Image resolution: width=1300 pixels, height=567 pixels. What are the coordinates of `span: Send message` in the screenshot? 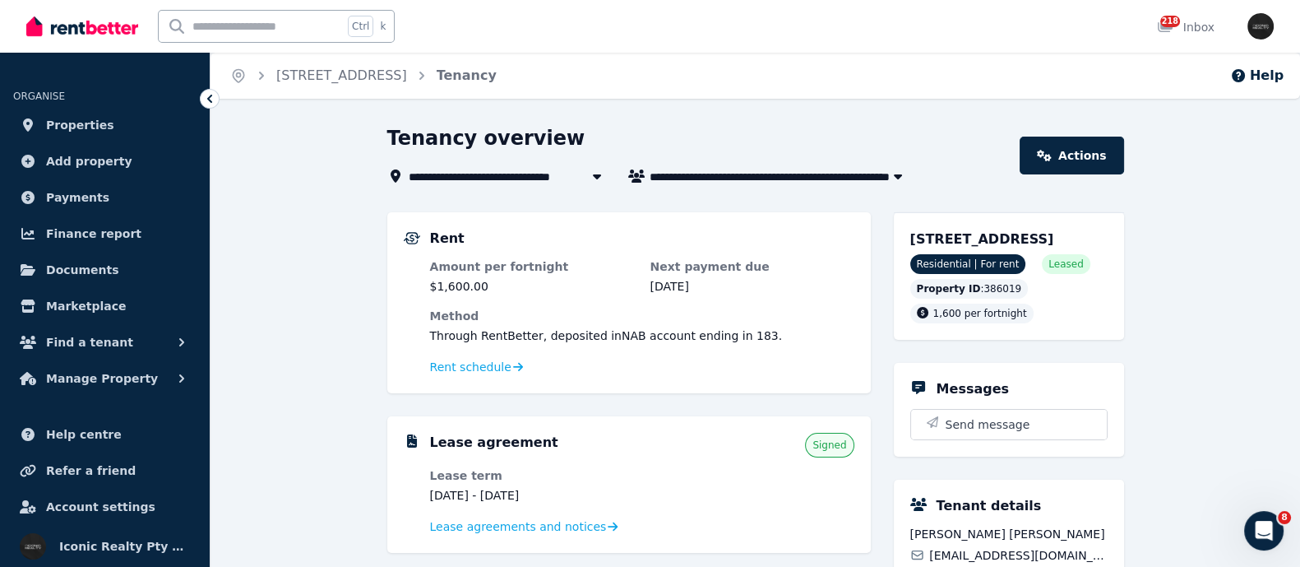 It's located at (988, 424).